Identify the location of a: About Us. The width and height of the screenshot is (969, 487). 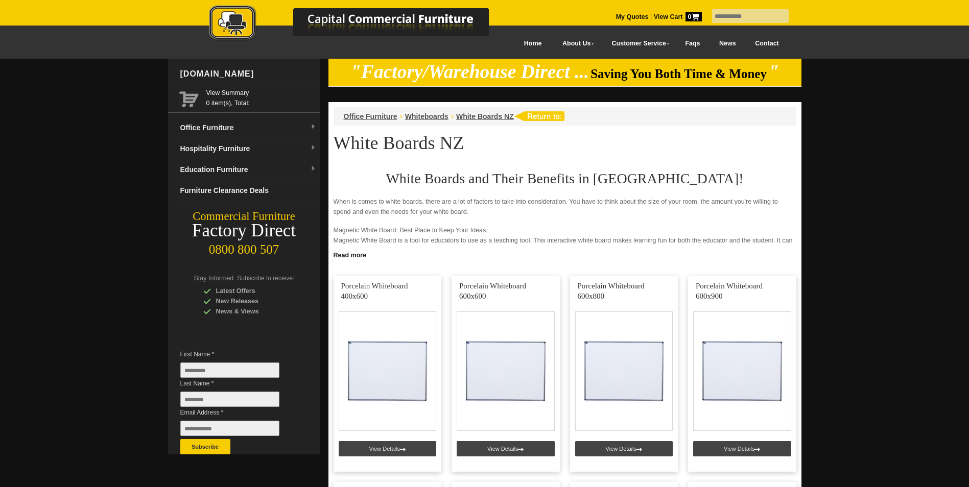
(576, 43).